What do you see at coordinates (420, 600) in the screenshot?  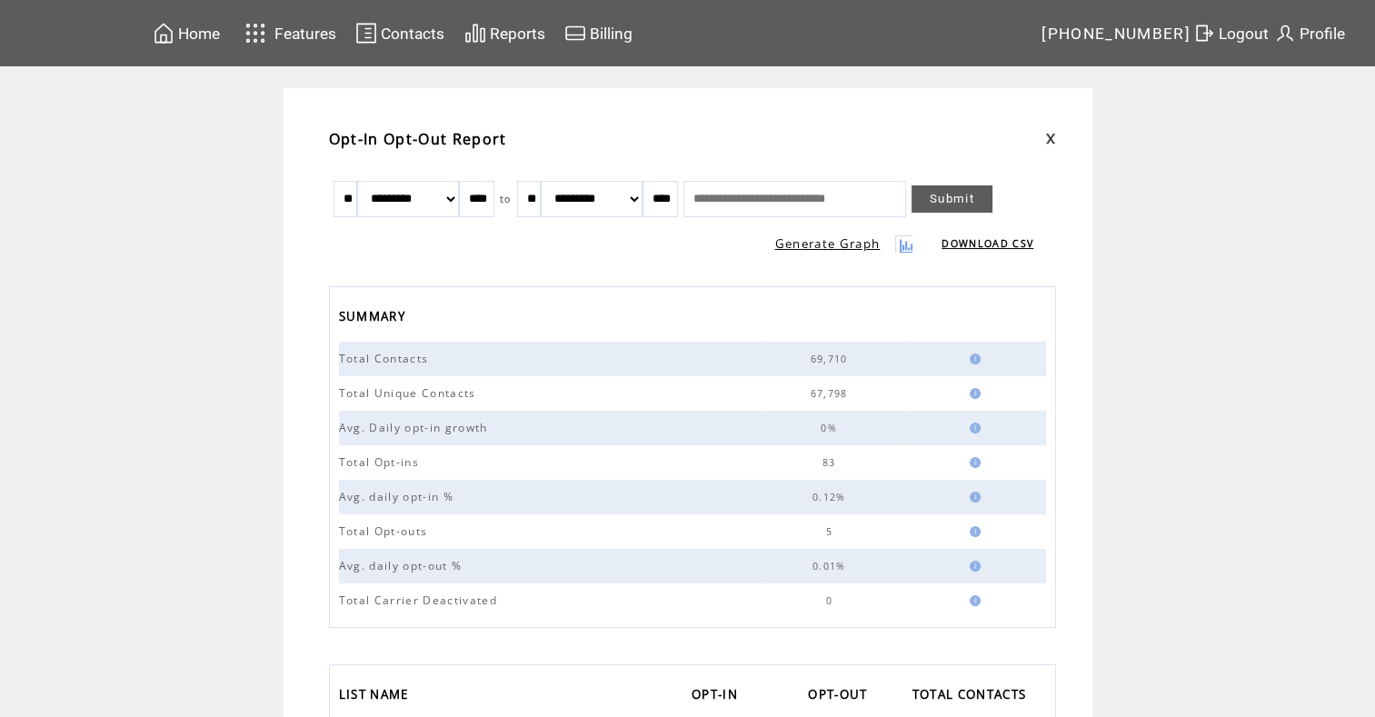 I see `span: Total Carrier Deactivated` at bounding box center [420, 600].